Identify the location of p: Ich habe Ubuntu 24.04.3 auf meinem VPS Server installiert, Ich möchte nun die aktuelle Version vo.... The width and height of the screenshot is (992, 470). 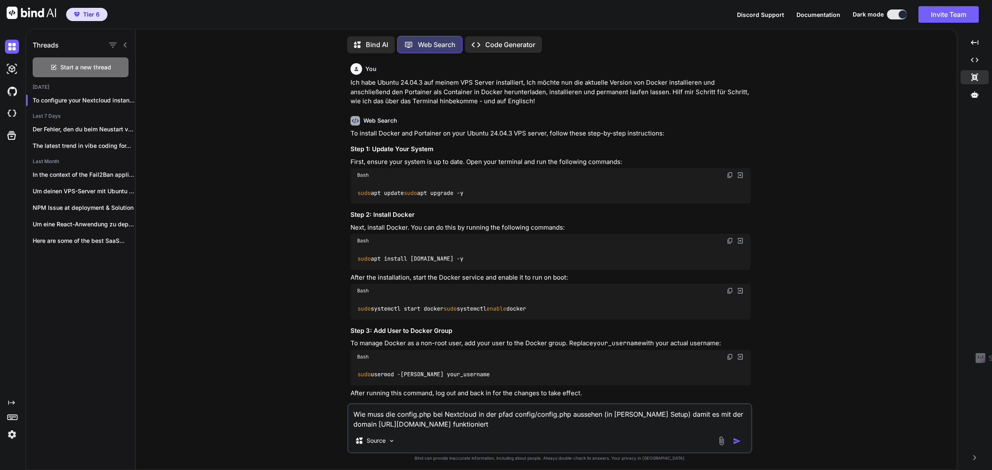
(551, 92).